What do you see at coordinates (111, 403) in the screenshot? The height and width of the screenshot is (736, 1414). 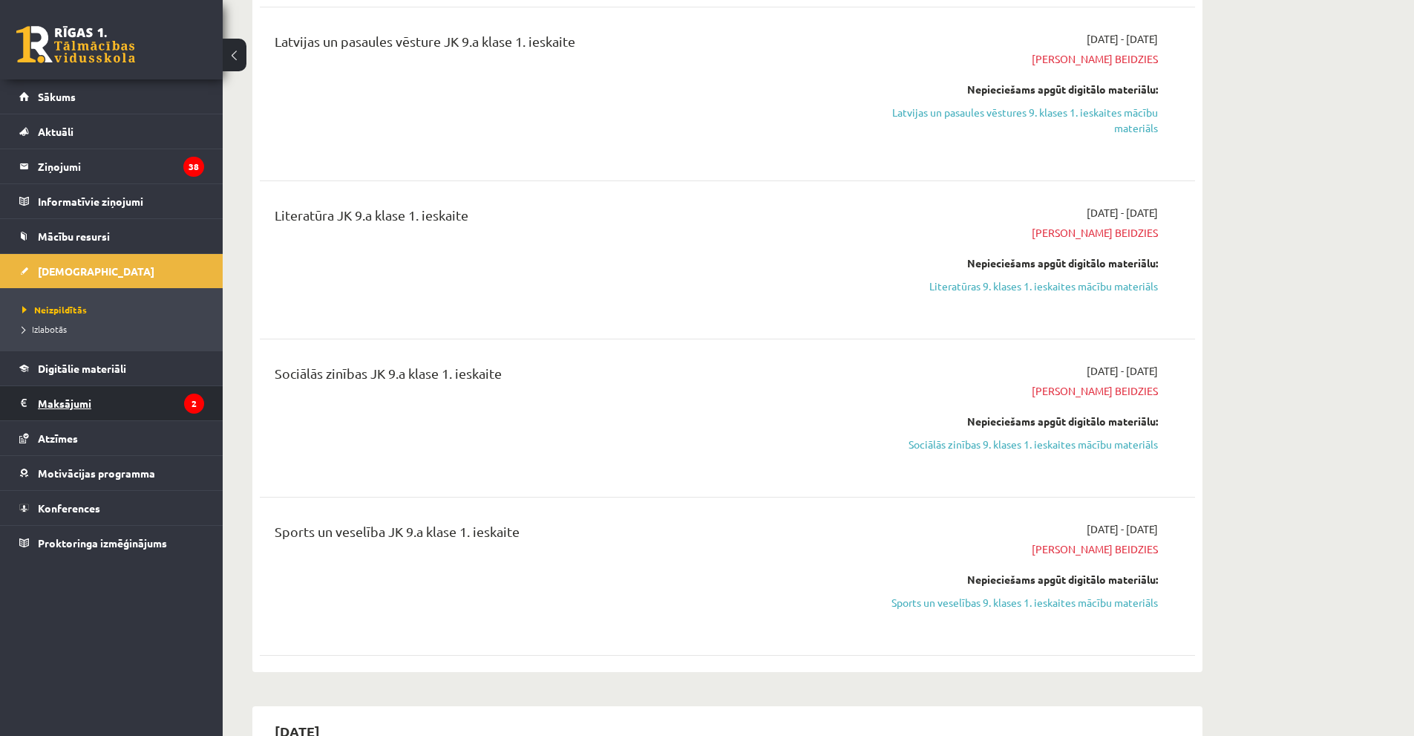 I see `a: Maksājumi2` at bounding box center [111, 403].